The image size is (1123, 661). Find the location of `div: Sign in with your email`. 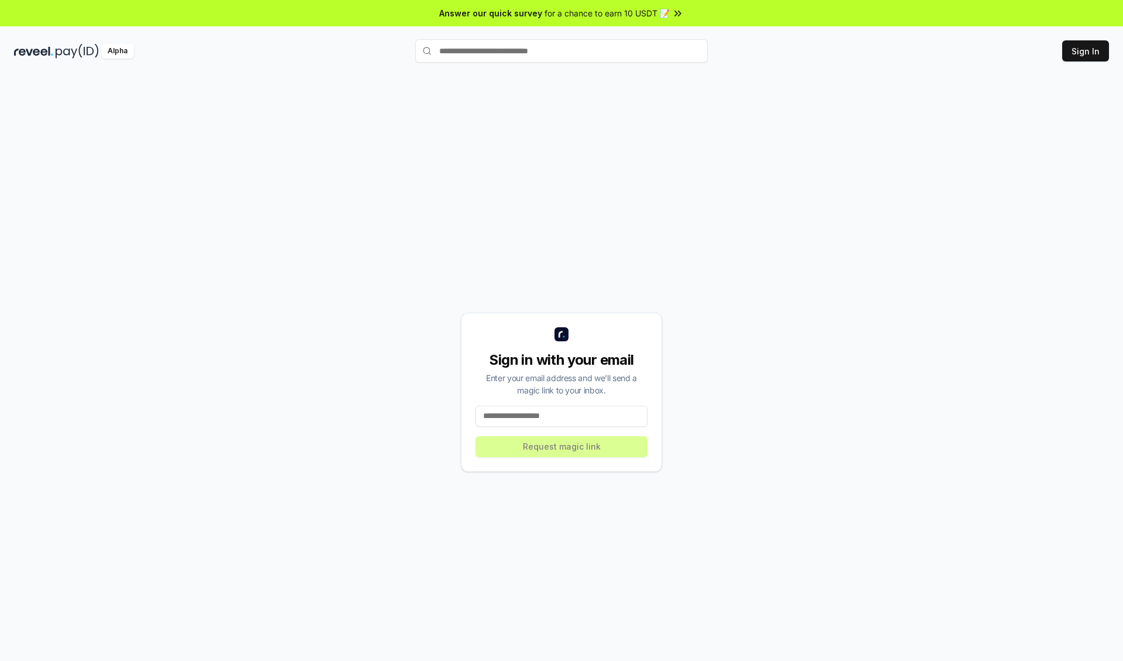

div: Sign in with your email is located at coordinates (562, 360).